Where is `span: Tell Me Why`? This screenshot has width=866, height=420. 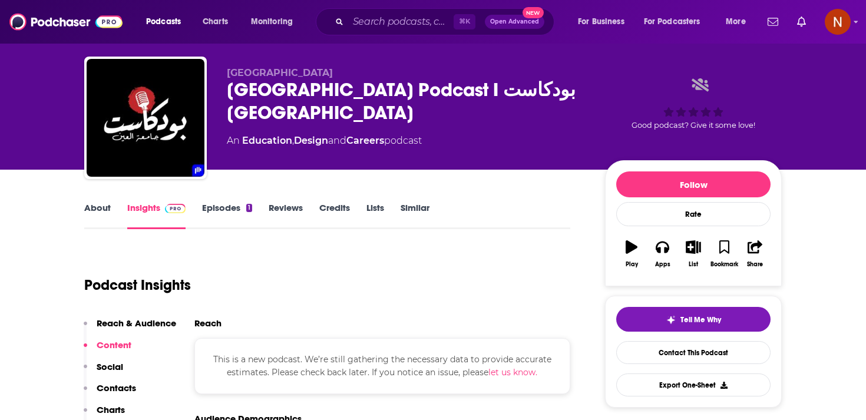
span: Tell Me Why is located at coordinates (701, 320).